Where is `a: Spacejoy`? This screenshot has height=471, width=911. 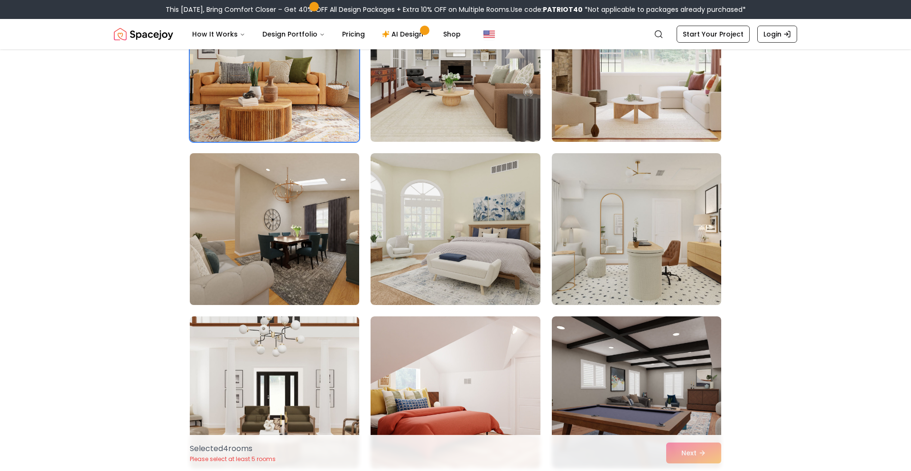 a: Spacejoy is located at coordinates (143, 34).